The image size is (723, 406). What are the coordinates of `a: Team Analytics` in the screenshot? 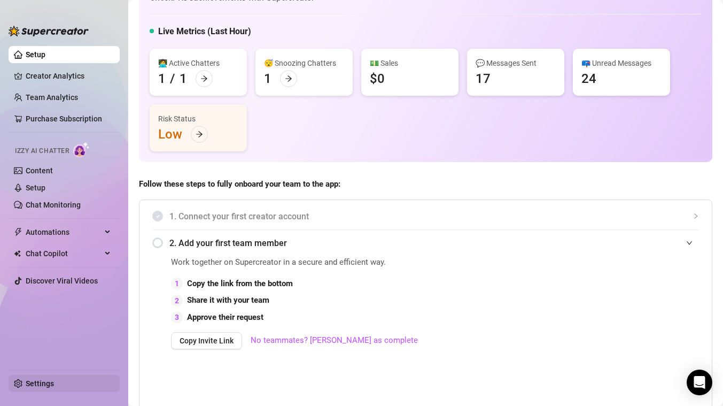 It's located at (52, 97).